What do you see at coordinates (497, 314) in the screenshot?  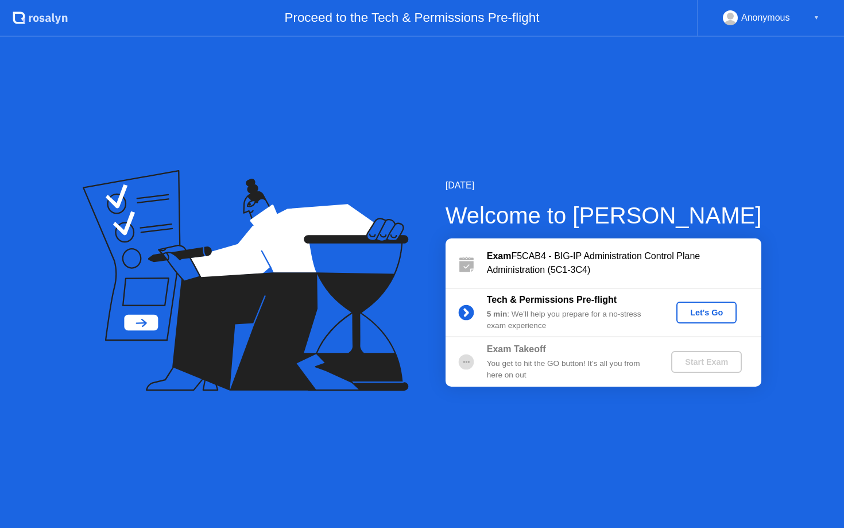 I see `b: 5 min` at bounding box center [497, 314].